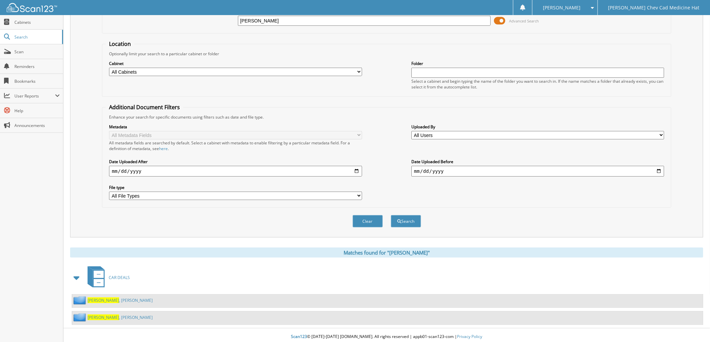  Describe the element at coordinates (235, 171) in the screenshot. I see `input: start` at that location.